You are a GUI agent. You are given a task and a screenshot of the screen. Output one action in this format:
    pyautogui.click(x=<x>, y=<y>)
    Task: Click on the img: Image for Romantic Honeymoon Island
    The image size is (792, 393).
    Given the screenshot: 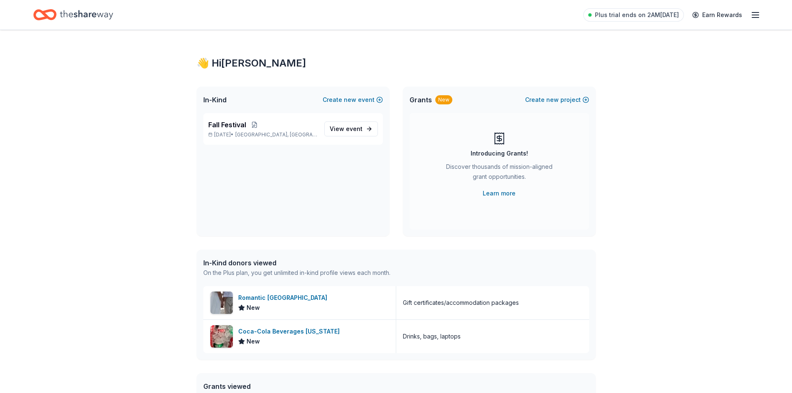 What is the action you would take?
    pyautogui.click(x=222, y=303)
    